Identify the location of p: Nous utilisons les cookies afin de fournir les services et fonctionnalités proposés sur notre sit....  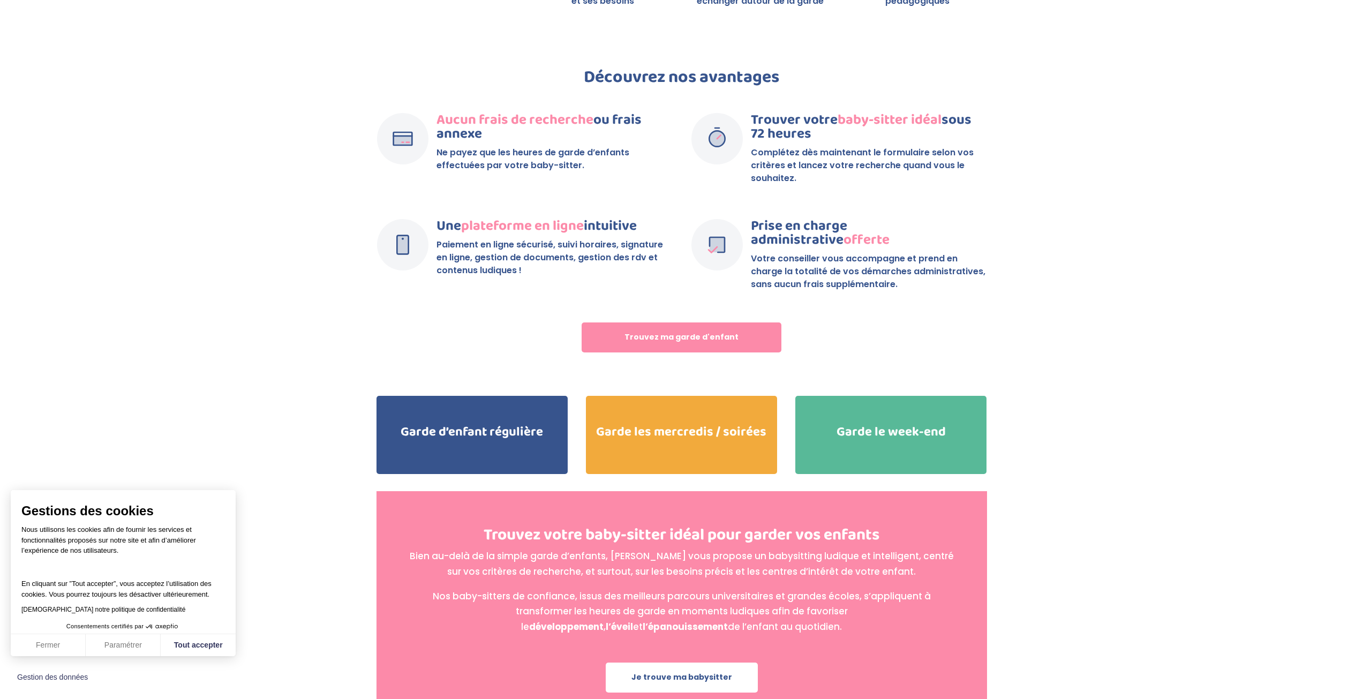
(123, 544).